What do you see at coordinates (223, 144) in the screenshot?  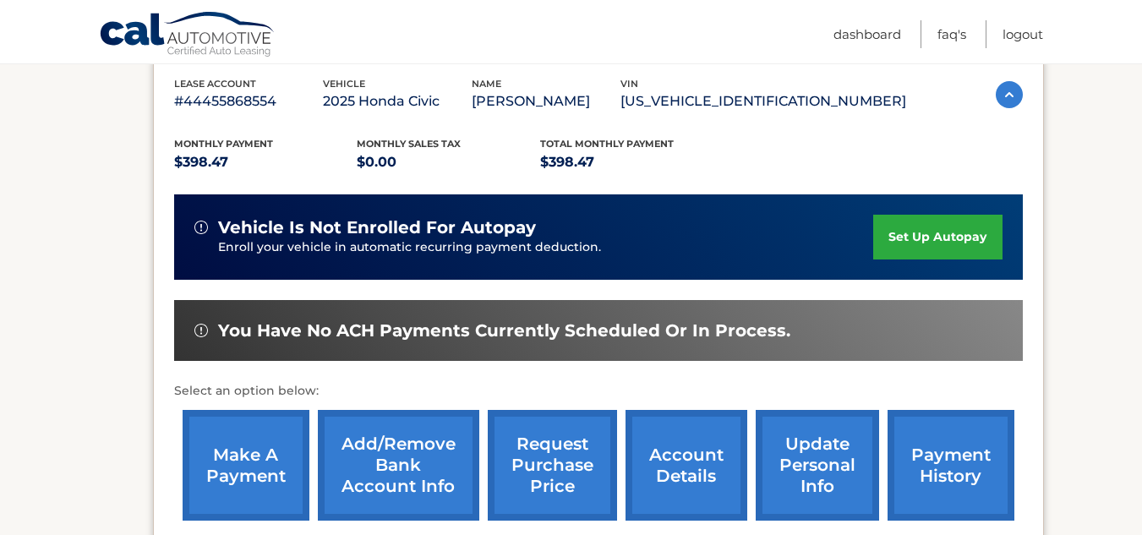 I see `span: Monthly Payment` at bounding box center [223, 144].